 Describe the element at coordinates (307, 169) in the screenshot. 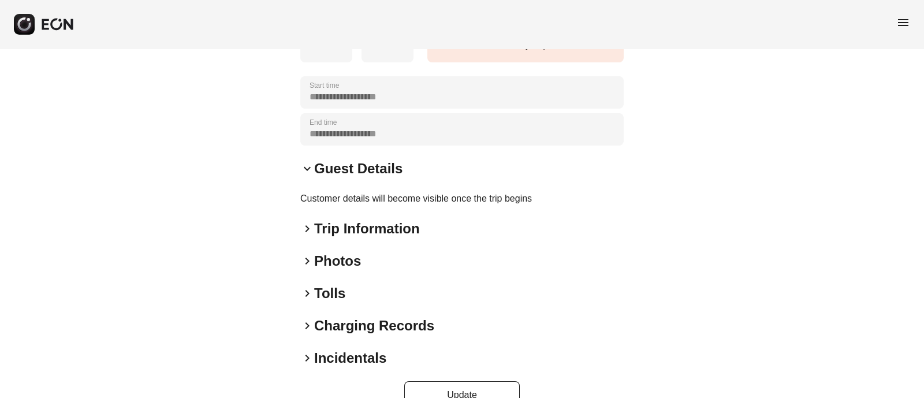

I see `span: keyboard_arrow_down` at that location.